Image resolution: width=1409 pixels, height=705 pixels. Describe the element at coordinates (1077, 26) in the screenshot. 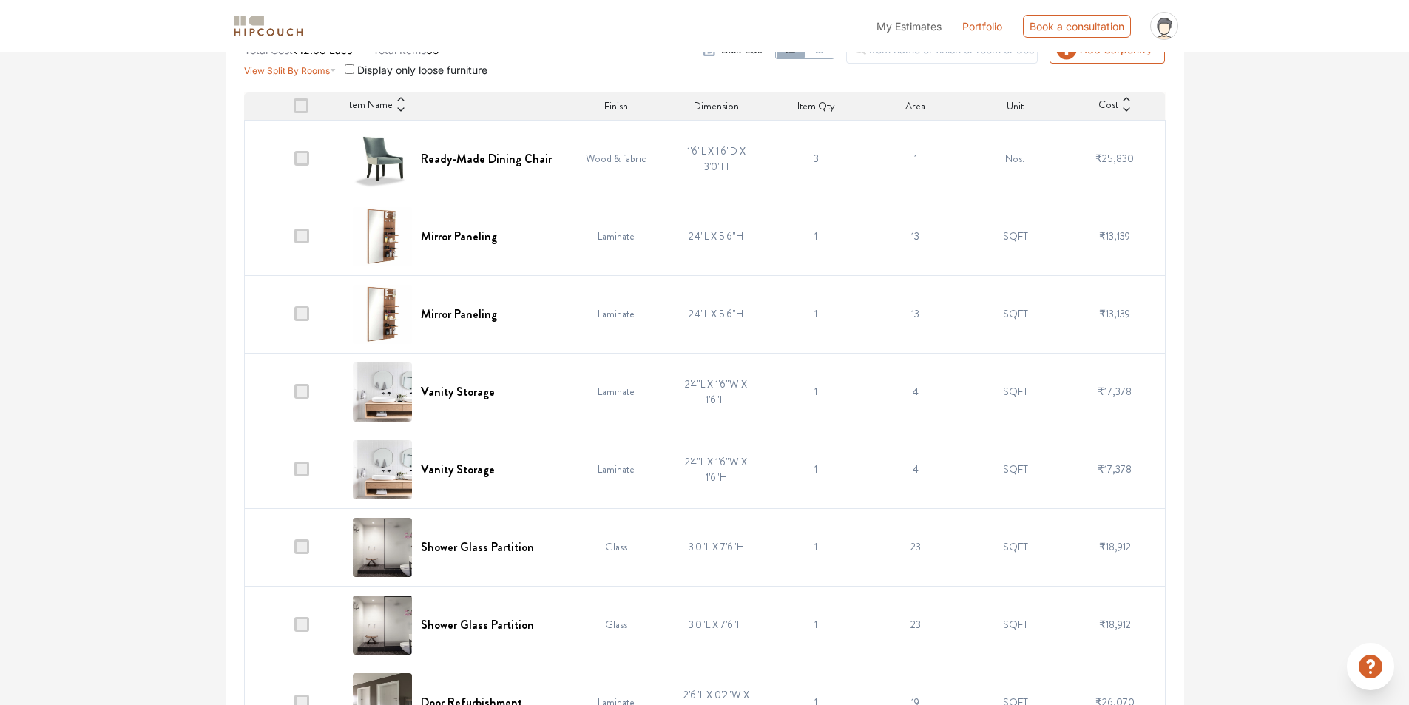

I see `div: Book a consultation` at that location.